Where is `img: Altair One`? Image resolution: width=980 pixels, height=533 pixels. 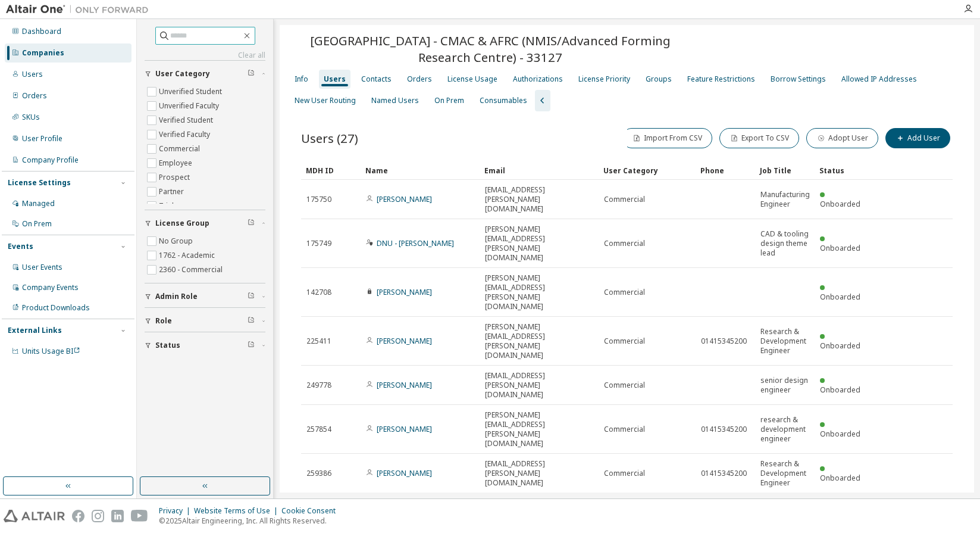
img: Altair One is located at coordinates (80, 10).